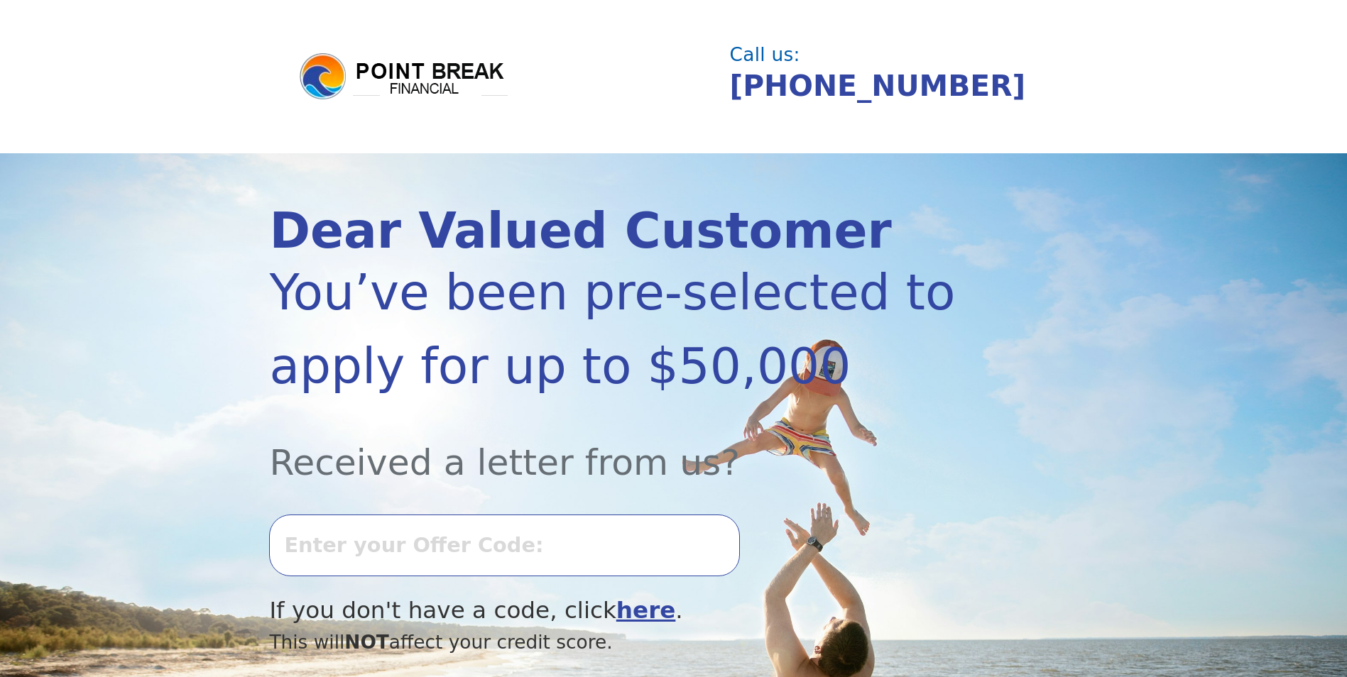 This screenshot has height=677, width=1347. What do you see at coordinates (646, 611) in the screenshot?
I see `b: here` at bounding box center [646, 611].